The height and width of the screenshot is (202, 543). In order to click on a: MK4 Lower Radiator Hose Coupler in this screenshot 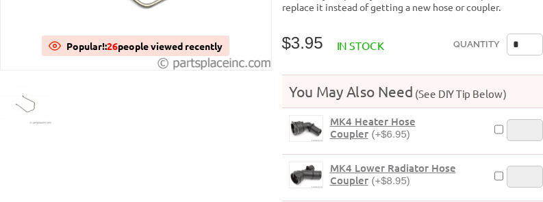, I will do `click(306, 175)`.